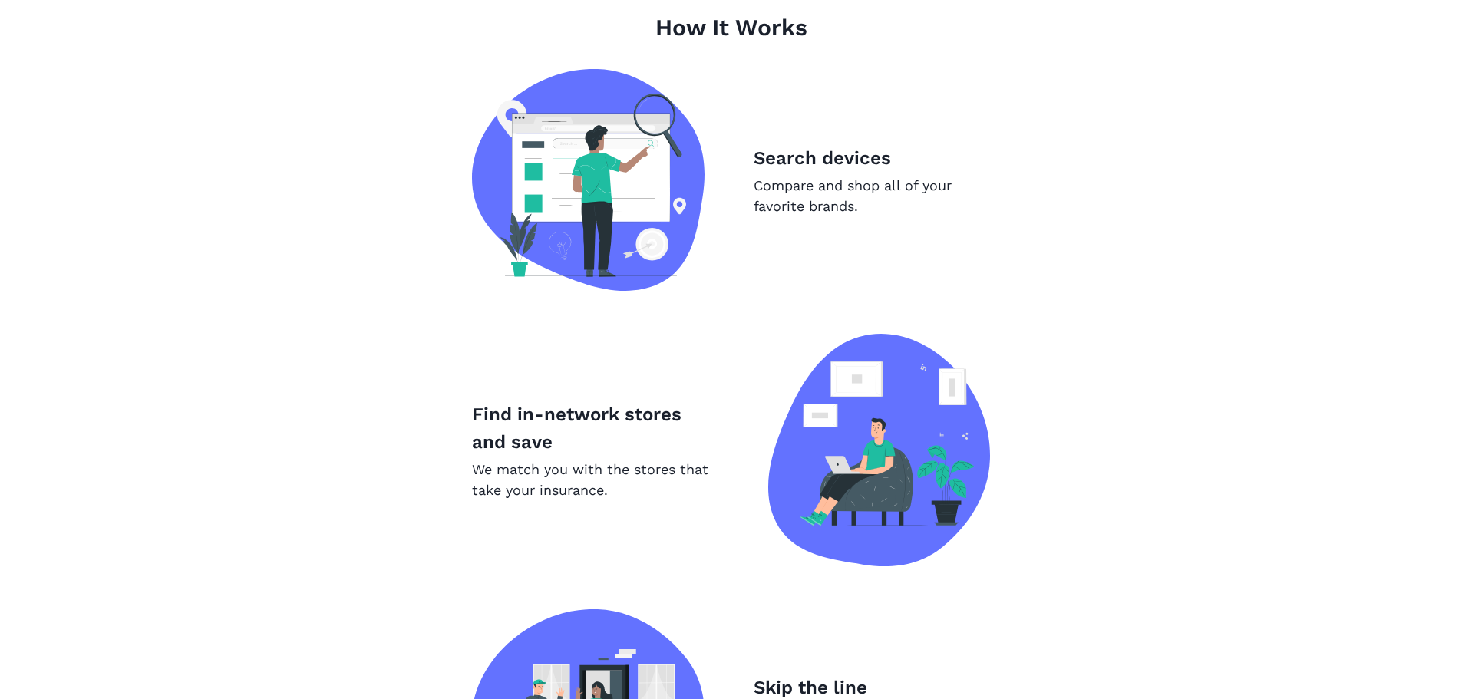 The width and height of the screenshot is (1462, 699). Describe the element at coordinates (588, 180) in the screenshot. I see `img: Search devices image` at that location.